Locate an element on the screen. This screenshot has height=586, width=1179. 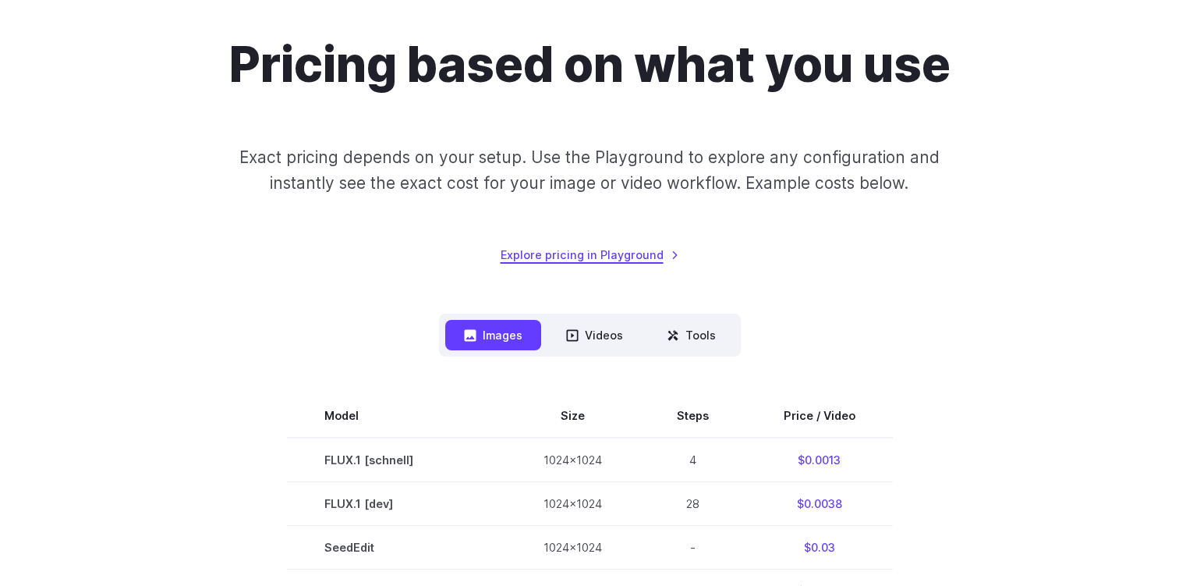
h1: Pricing based on what you use is located at coordinates (589, 65).